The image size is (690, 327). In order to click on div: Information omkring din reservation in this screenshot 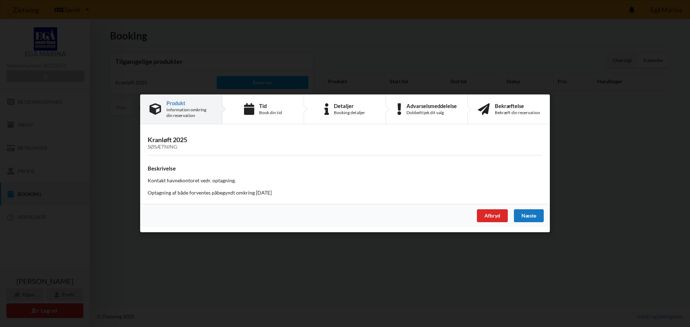, I will do `click(189, 113)`.